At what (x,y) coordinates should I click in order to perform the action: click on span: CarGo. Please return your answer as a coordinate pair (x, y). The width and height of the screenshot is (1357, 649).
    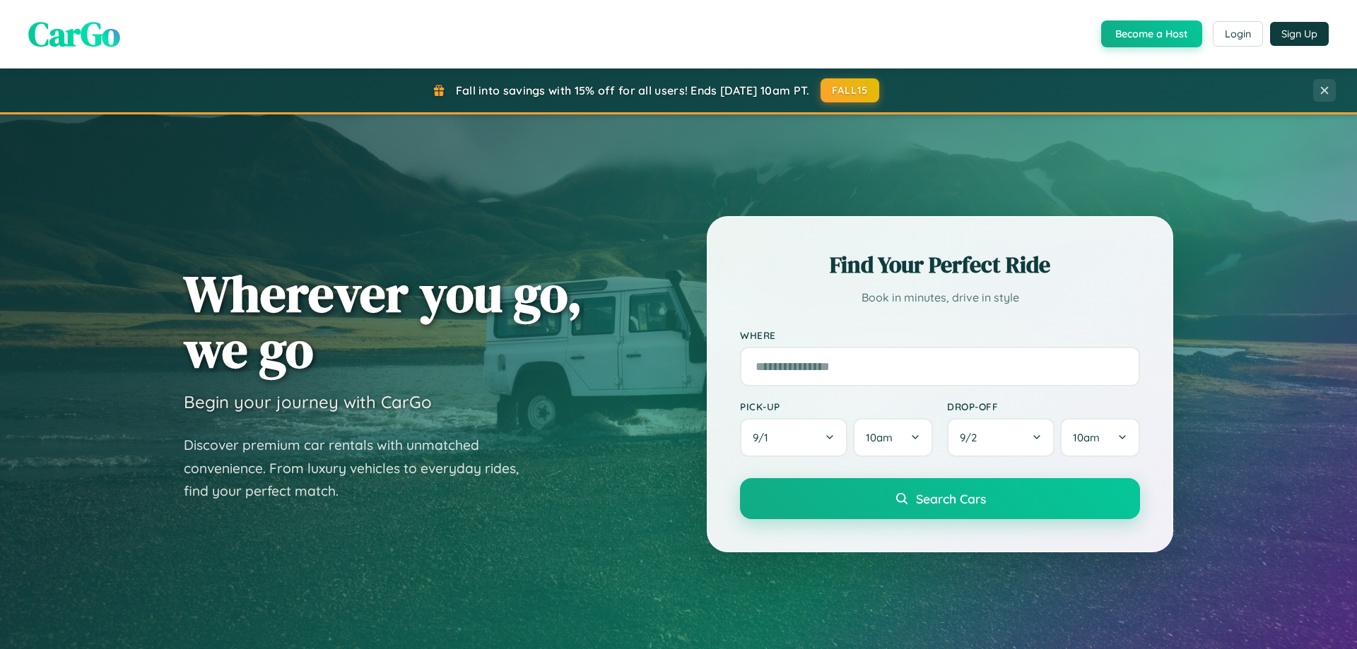
    Looking at the image, I should click on (74, 34).